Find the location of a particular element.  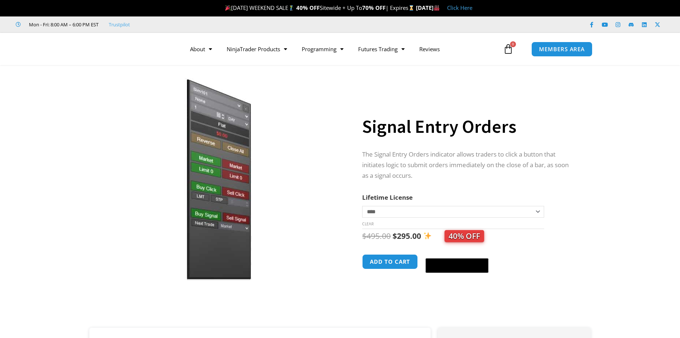

span: 0 is located at coordinates (513, 44).